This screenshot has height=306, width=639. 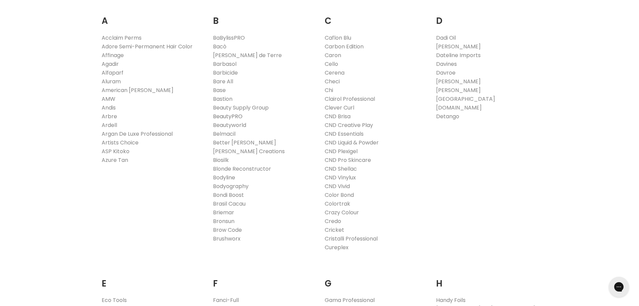 I want to click on a: Barbasol, so click(x=225, y=64).